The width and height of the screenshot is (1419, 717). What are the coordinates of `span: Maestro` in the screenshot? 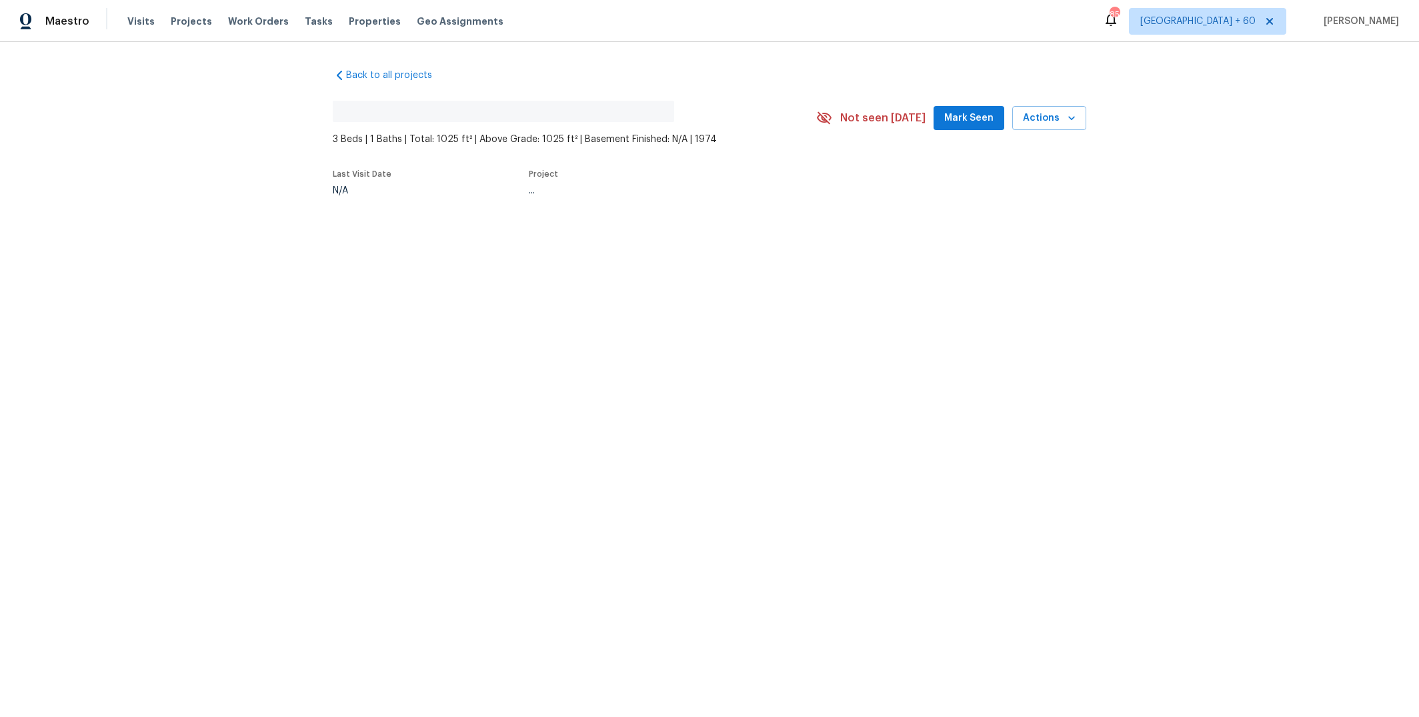 It's located at (67, 21).